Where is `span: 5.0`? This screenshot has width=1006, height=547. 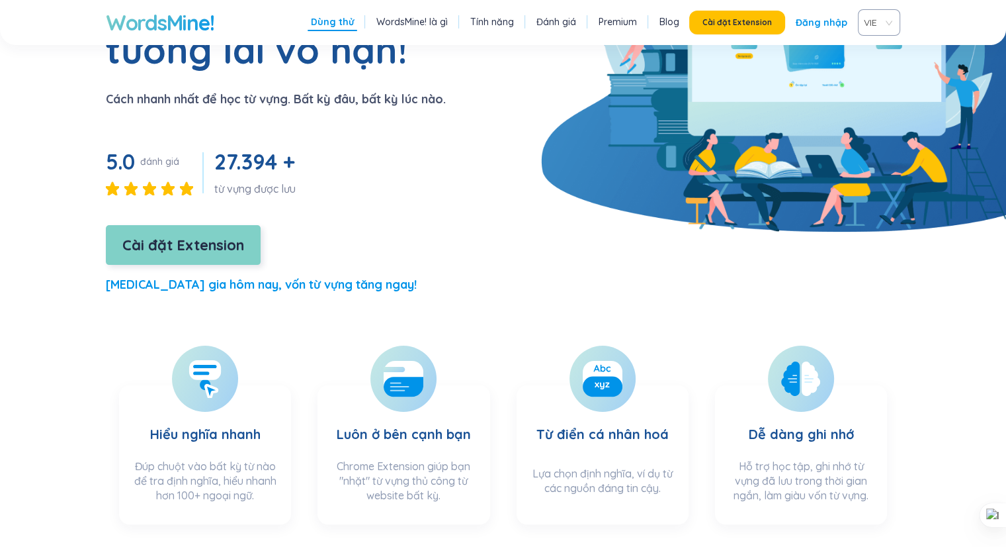
span: 5.0 is located at coordinates (120, 161).